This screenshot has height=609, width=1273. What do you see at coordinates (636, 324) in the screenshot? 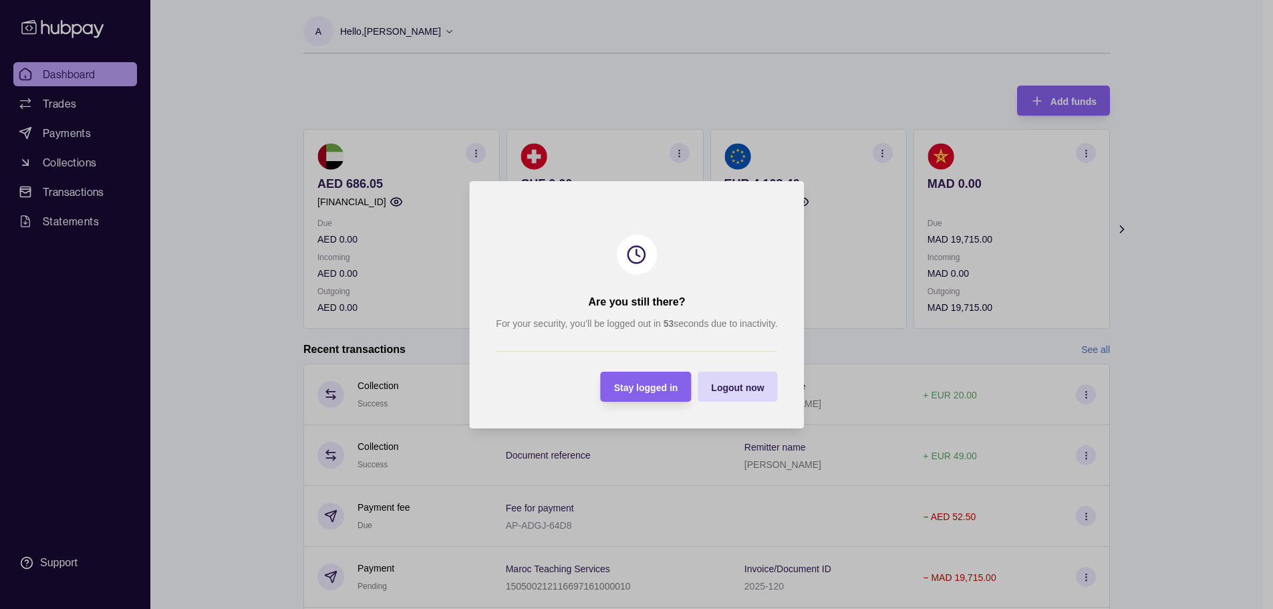
I see `p: For your security, you’ll be logged out in seconds due to inactivity.` at bounding box center [636, 324].